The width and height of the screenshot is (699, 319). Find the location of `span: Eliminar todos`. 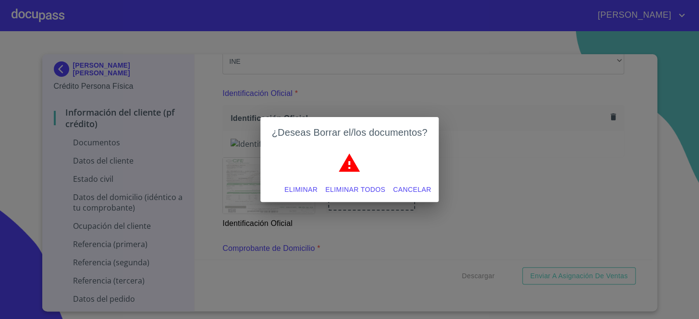

span: Eliminar todos is located at coordinates (355, 190).